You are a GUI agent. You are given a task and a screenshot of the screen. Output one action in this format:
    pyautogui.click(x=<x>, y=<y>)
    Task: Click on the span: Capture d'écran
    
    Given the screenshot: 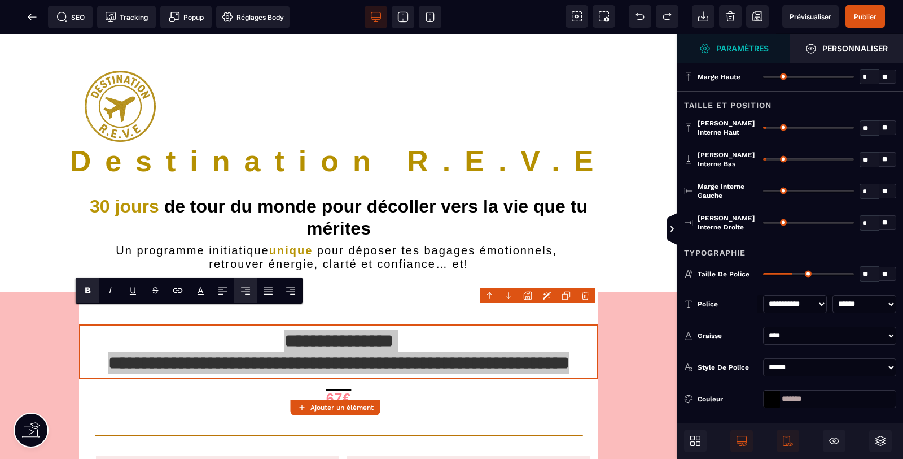 What is the action you would take?
    pyautogui.click(x=604, y=16)
    